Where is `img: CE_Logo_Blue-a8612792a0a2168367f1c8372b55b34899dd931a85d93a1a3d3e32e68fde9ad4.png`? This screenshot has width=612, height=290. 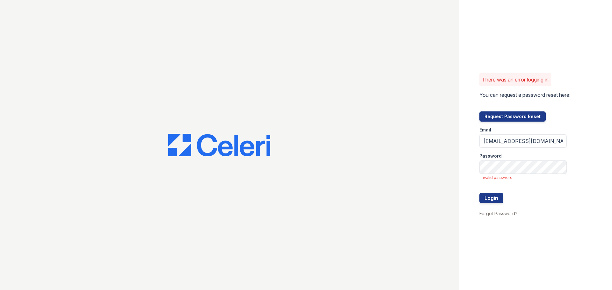
img: CE_Logo_Blue-a8612792a0a2168367f1c8372b55b34899dd931a85d93a1a3d3e32e68fde9ad4.png is located at coordinates (219, 145).